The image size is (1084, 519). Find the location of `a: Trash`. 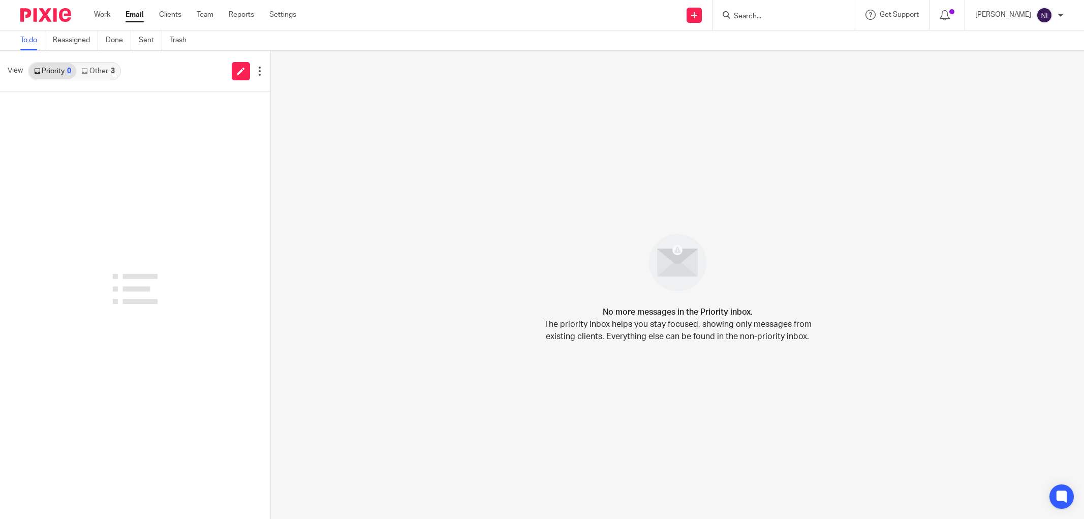

a: Trash is located at coordinates (182, 40).